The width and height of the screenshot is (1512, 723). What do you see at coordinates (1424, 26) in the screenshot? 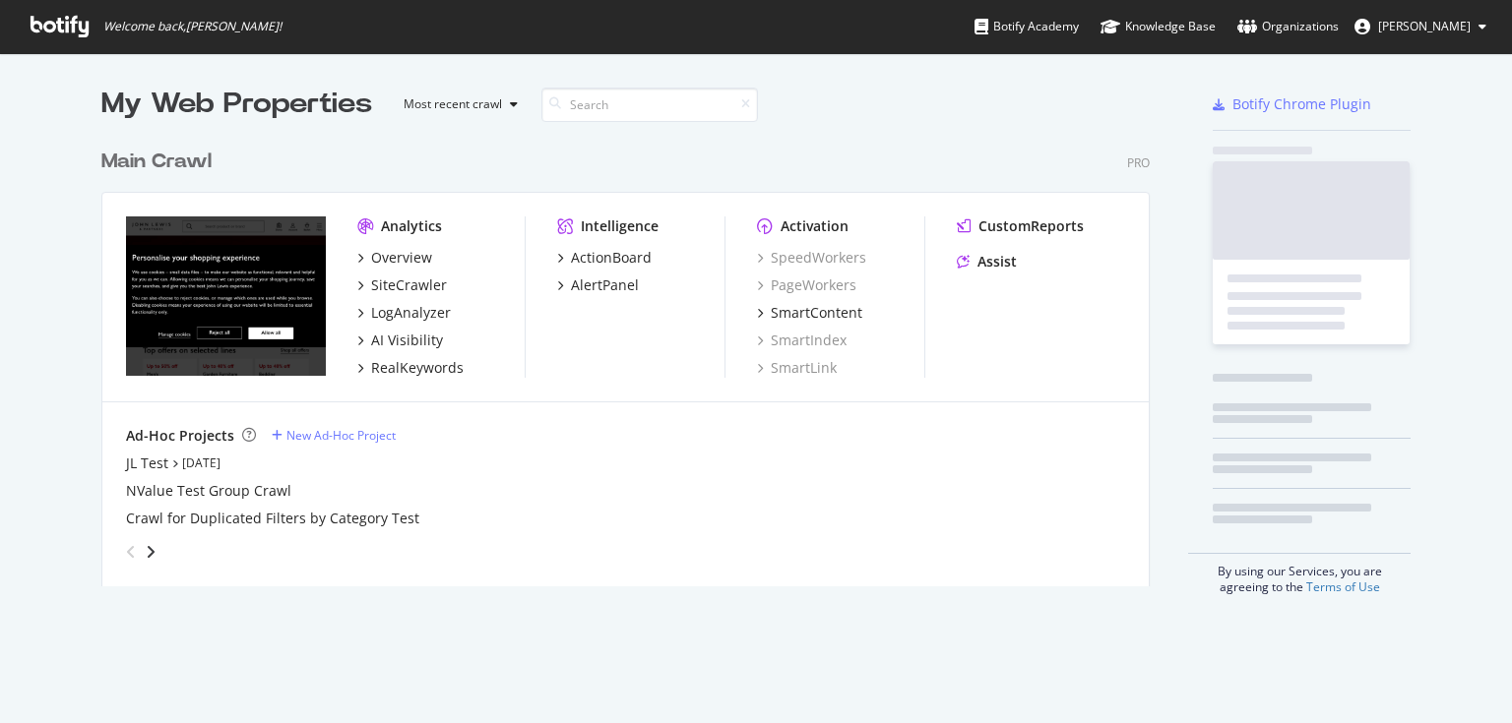
I see `span: Rachel Holey` at bounding box center [1424, 26].